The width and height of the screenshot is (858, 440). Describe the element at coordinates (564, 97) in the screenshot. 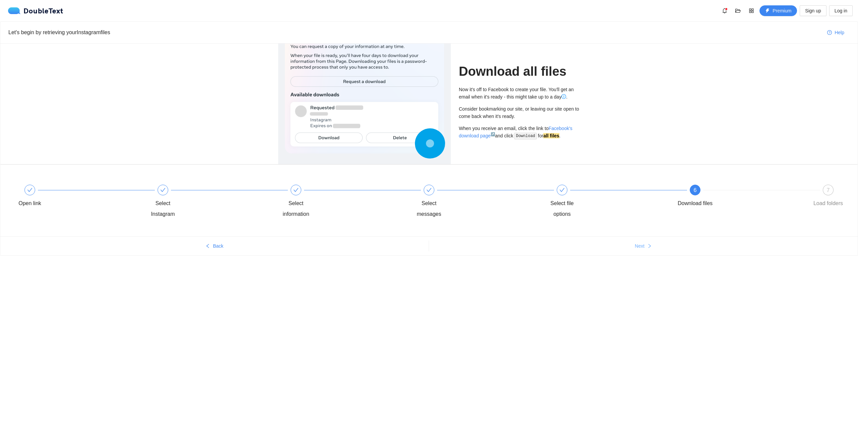

I see `span: info-circle` at that location.